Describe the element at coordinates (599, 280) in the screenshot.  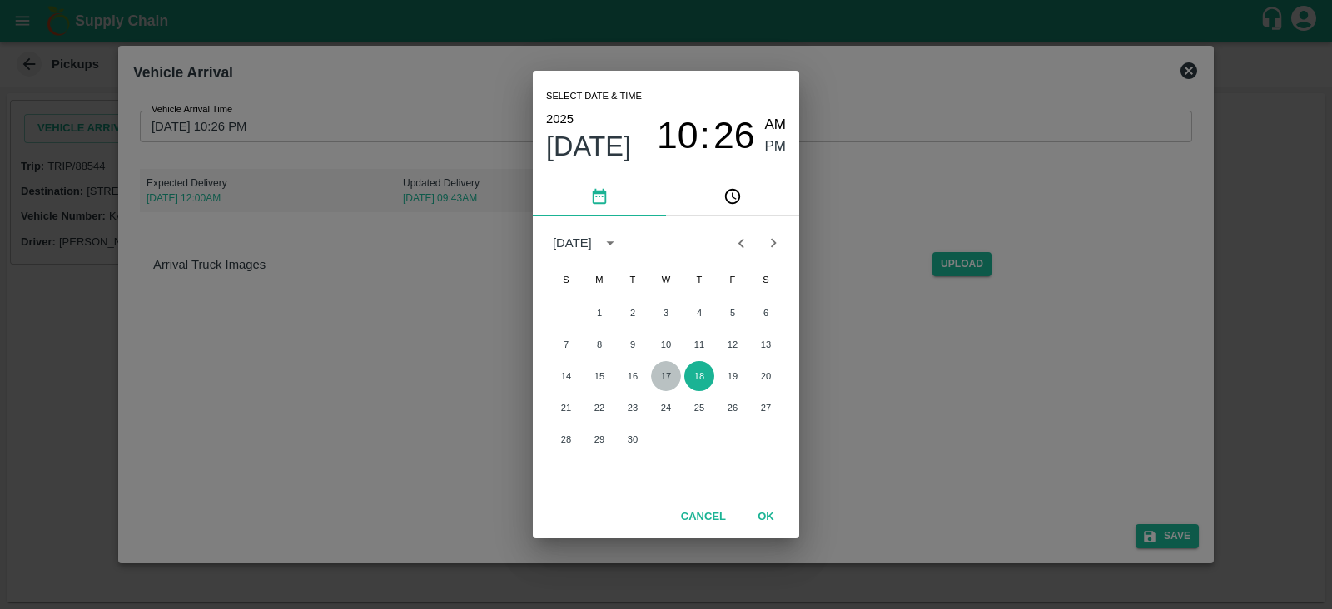
I see `span: Monday` at that location.